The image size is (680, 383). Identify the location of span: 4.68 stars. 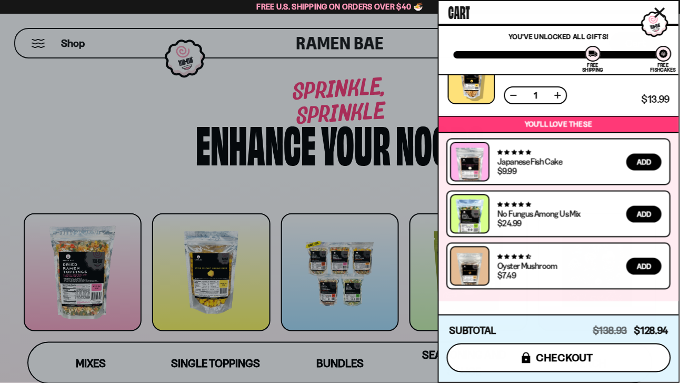
(514, 256).